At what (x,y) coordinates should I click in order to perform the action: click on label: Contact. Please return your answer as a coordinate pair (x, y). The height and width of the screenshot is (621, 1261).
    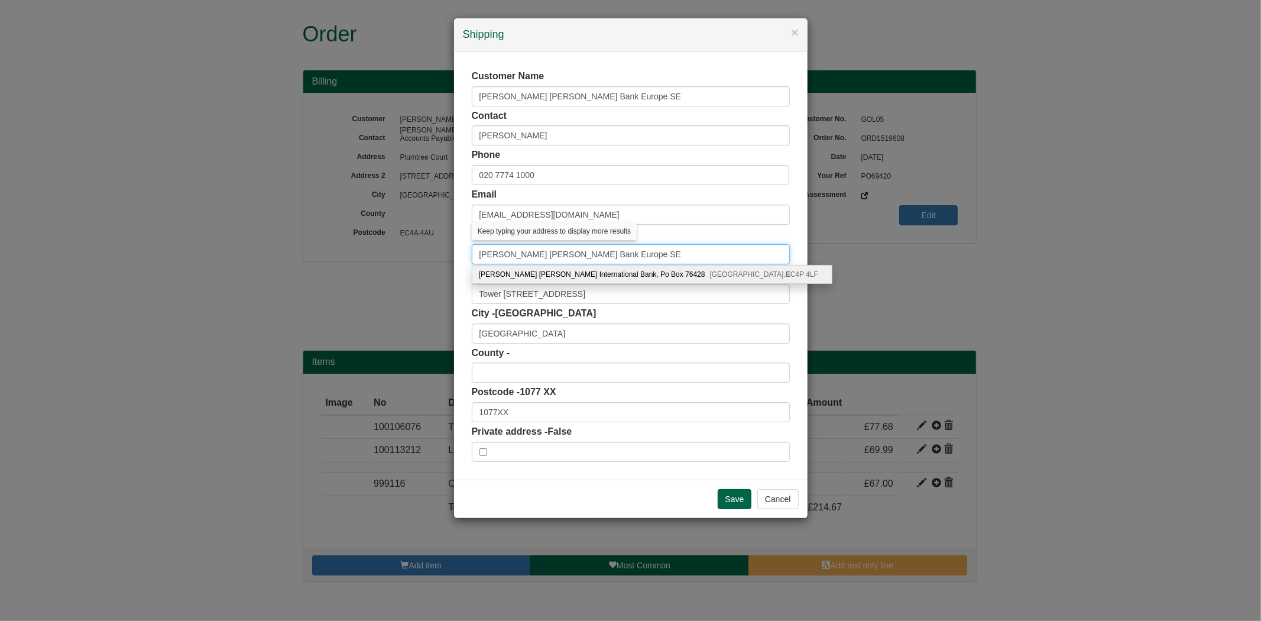
    Looking at the image, I should click on (489, 116).